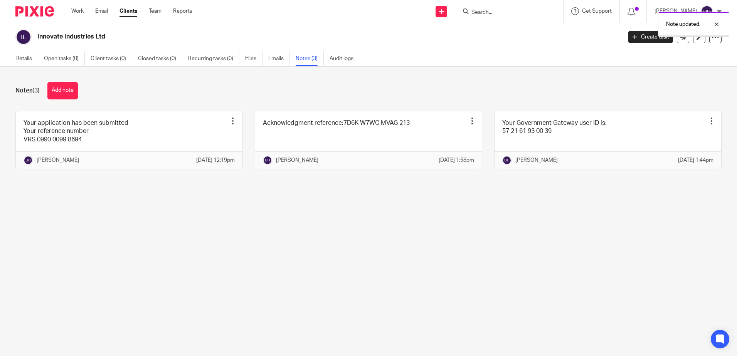  Describe the element at coordinates (27, 91) in the screenshot. I see `h1: Notes` at that location.